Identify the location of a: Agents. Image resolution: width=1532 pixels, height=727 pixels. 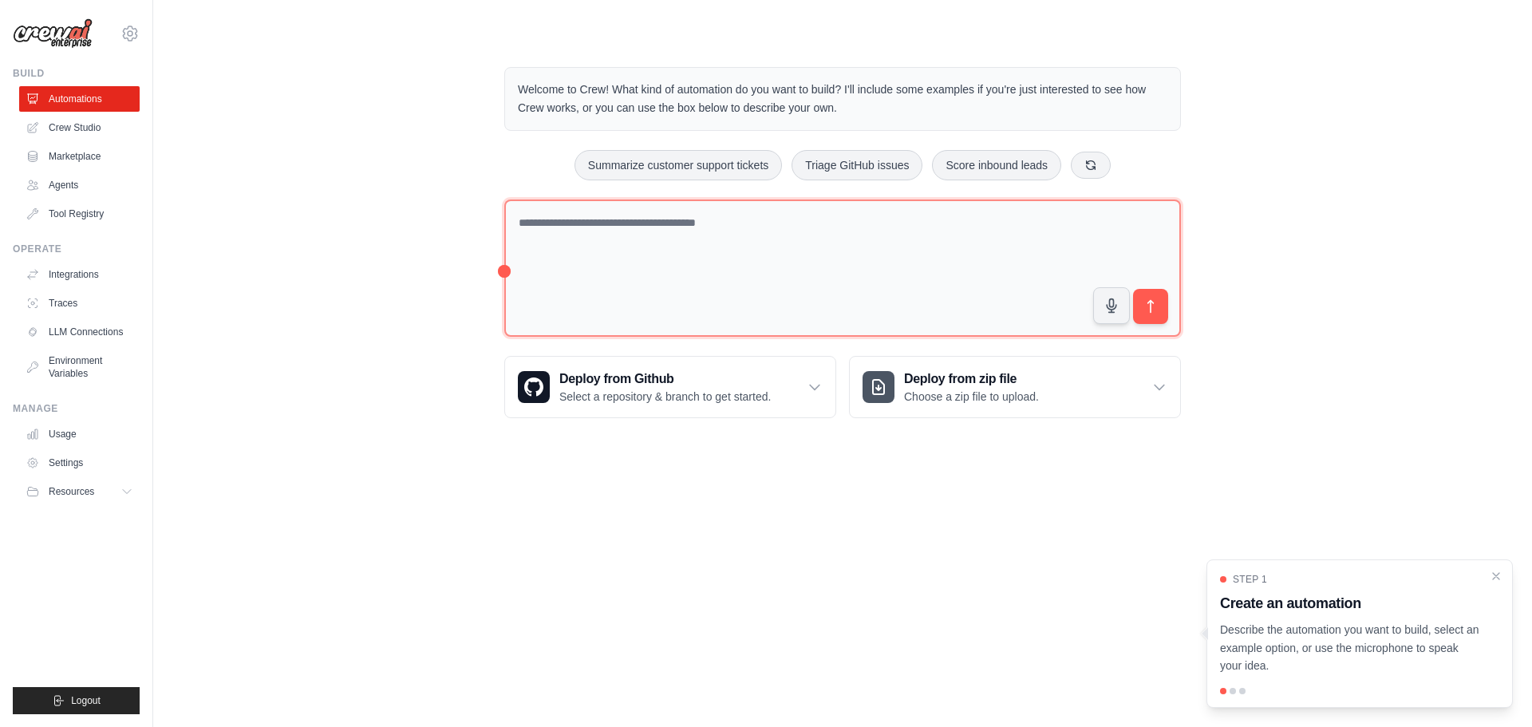
(79, 185).